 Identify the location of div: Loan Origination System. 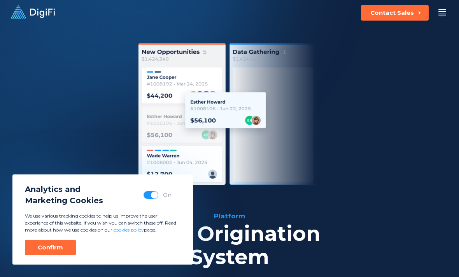
(229, 246).